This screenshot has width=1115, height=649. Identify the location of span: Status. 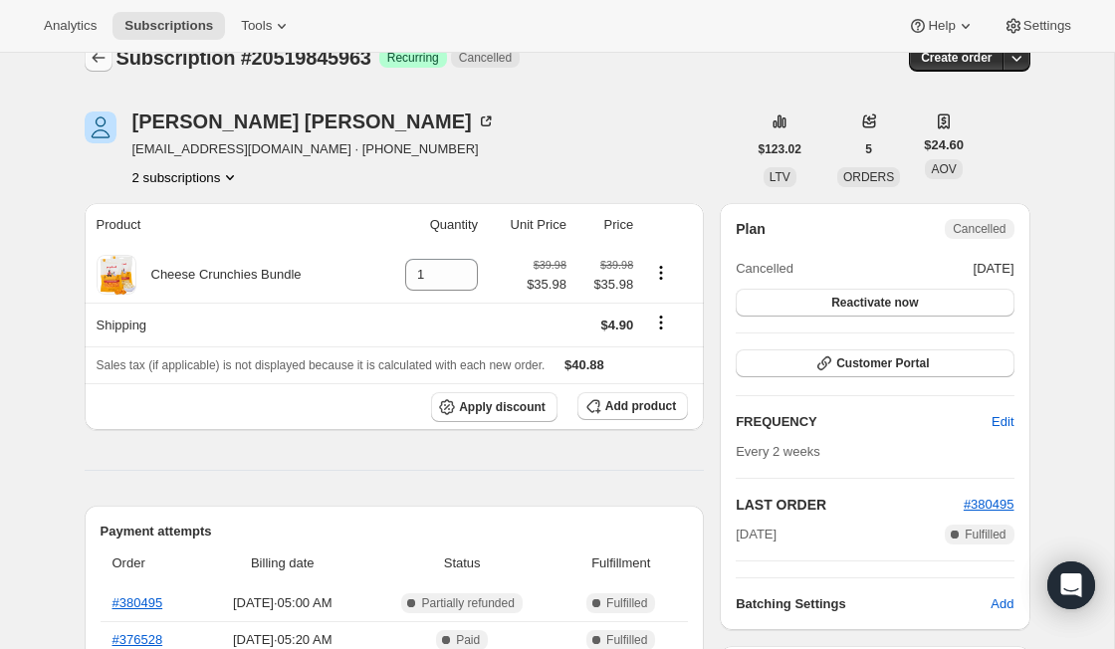
(462, 563).